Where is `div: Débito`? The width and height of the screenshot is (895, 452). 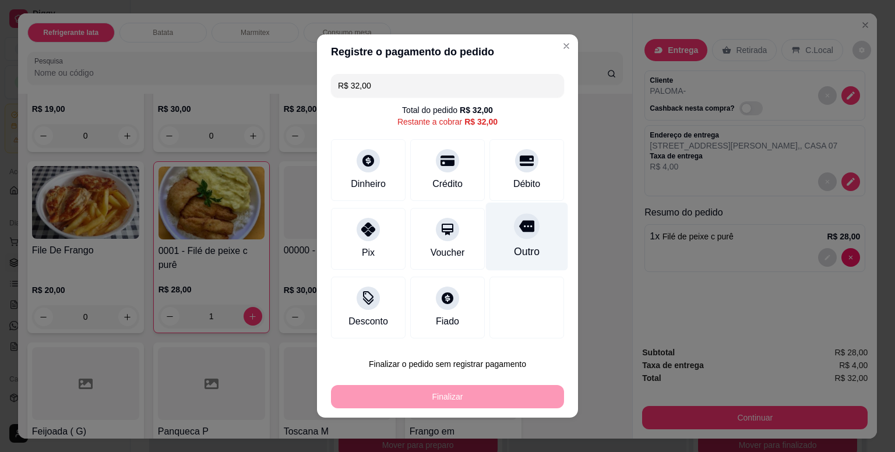
div: Débito is located at coordinates (527, 184).